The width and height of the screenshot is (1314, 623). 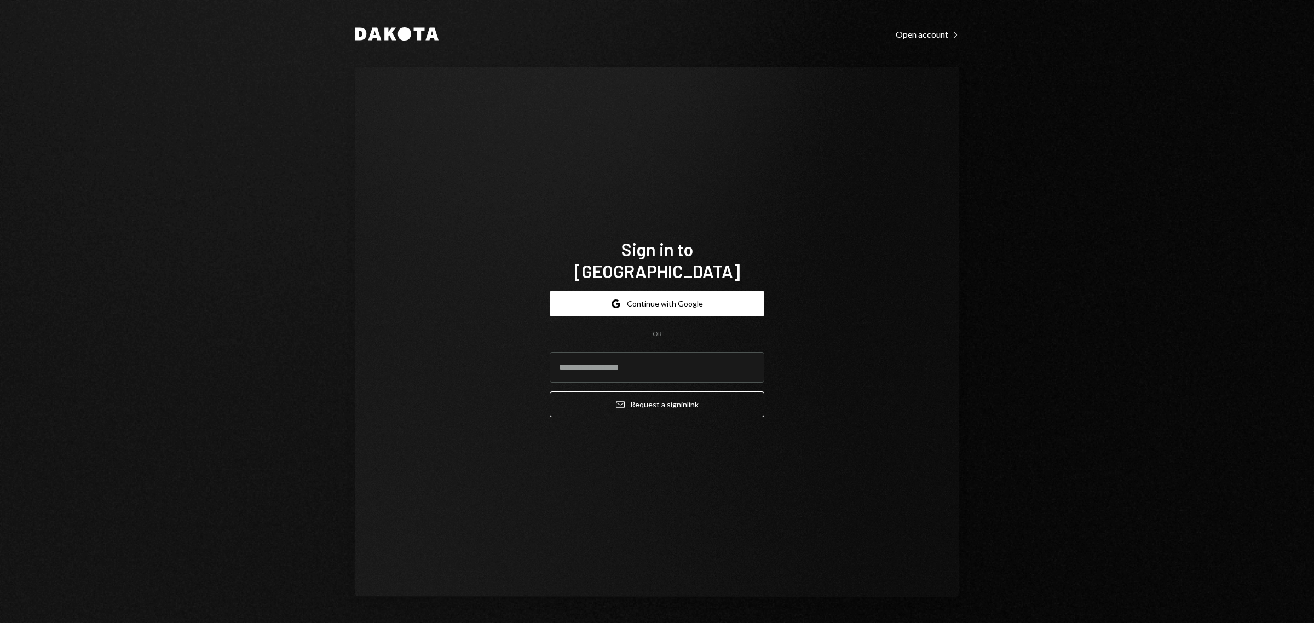 I want to click on div: OR, so click(x=657, y=334).